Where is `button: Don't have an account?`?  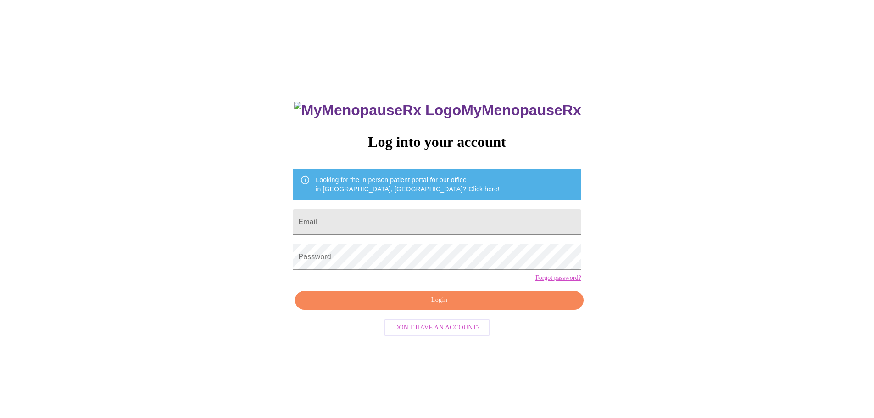 button: Don't have an account? is located at coordinates (437, 327).